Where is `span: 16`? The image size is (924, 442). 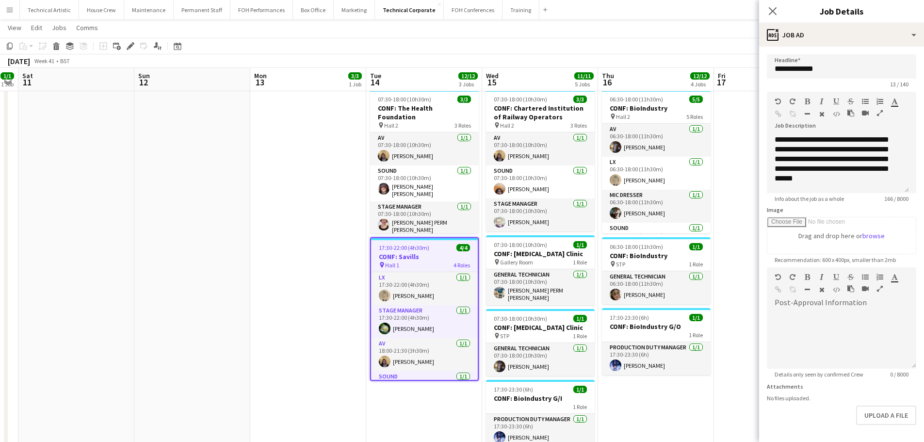 span: 16 is located at coordinates (607, 82).